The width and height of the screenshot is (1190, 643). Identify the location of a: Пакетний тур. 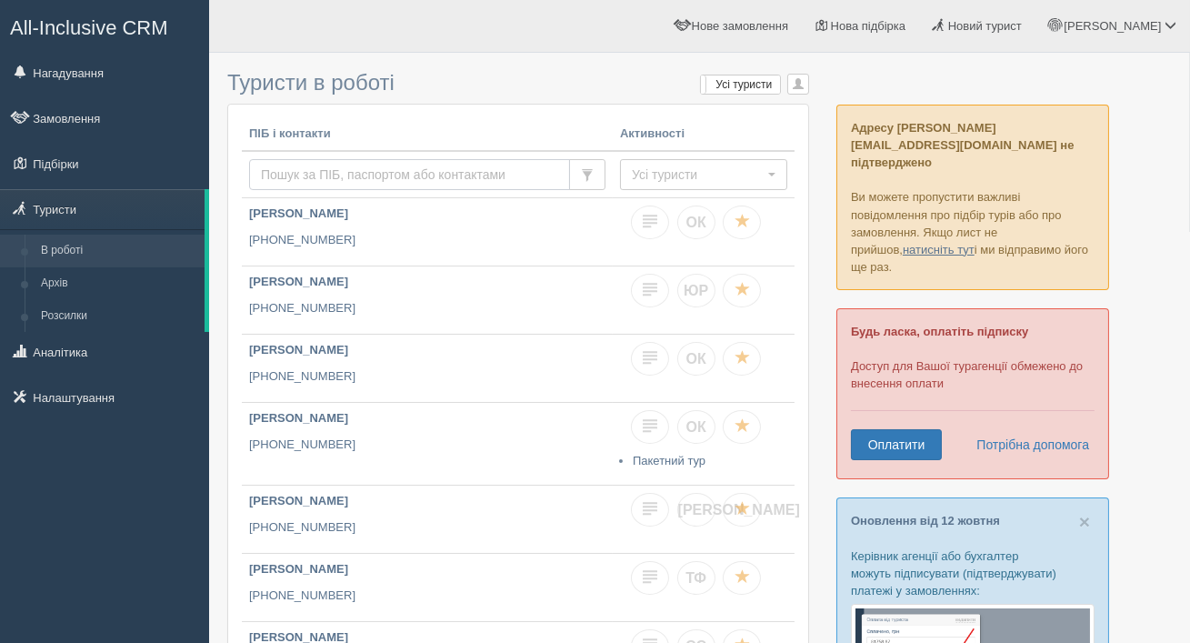
(669, 460).